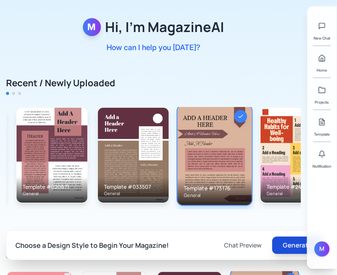 The image size is (337, 275). What do you see at coordinates (322, 38) in the screenshot?
I see `span: New Chat` at bounding box center [322, 38].